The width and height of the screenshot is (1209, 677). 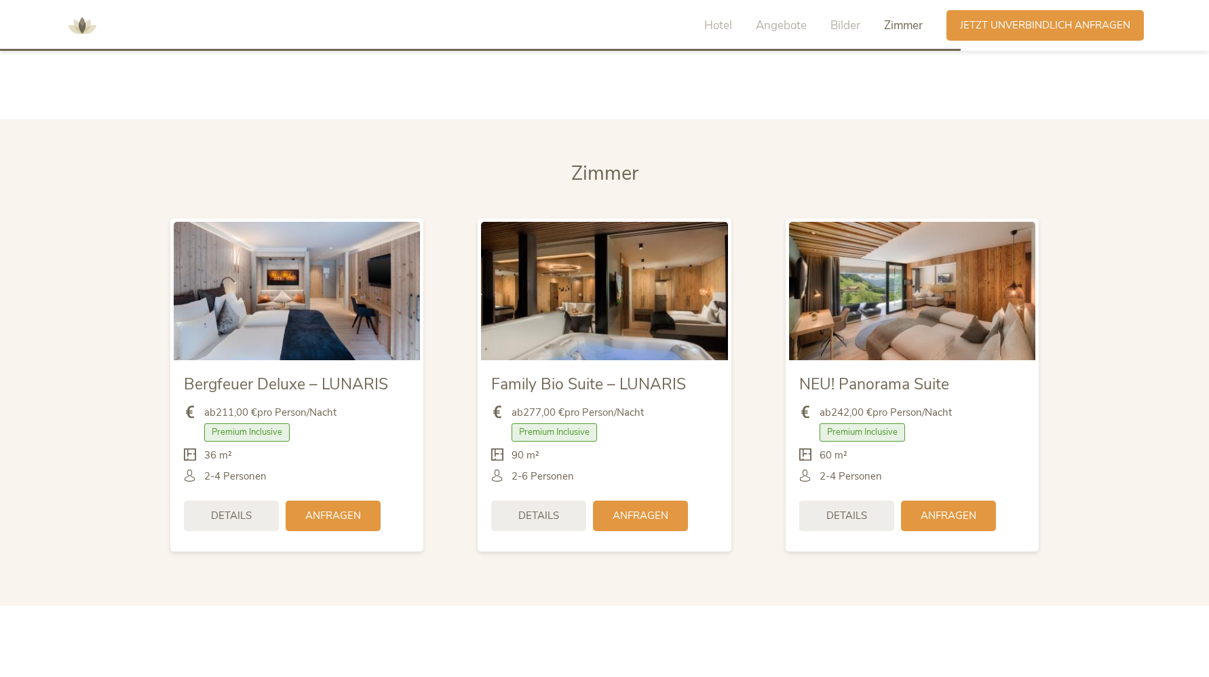 I want to click on a: AMONTI & LUNARIS Wellnessresort, so click(x=82, y=25).